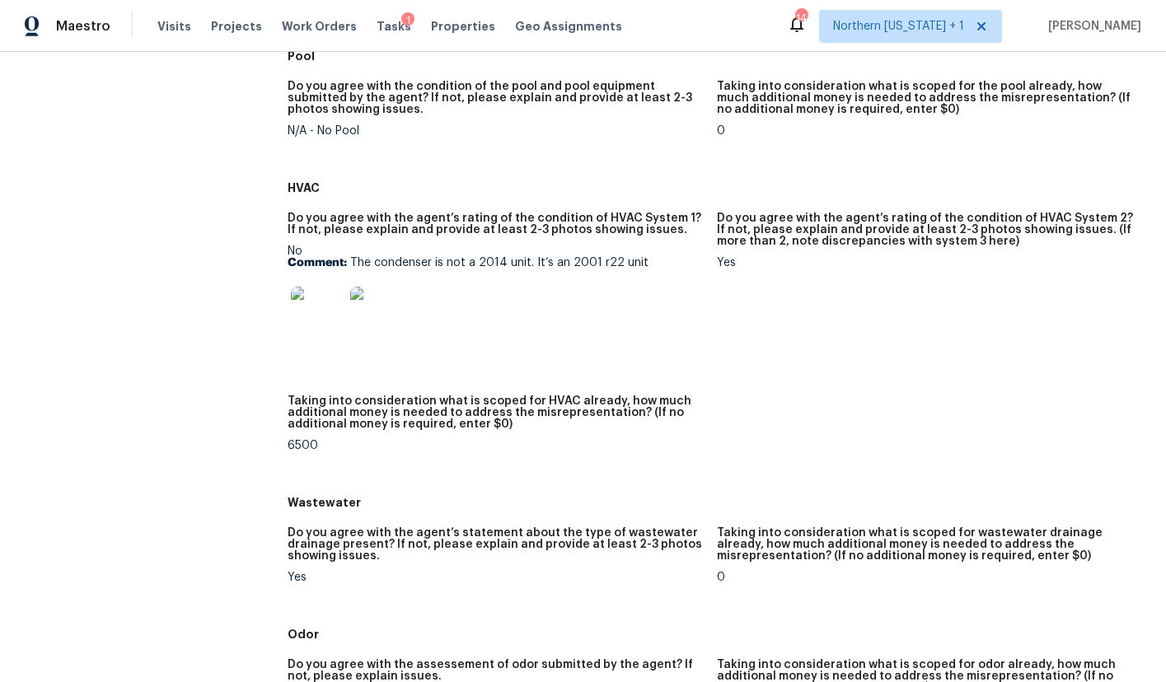  Describe the element at coordinates (717, 188) in the screenshot. I see `h5: HVAC` at that location.